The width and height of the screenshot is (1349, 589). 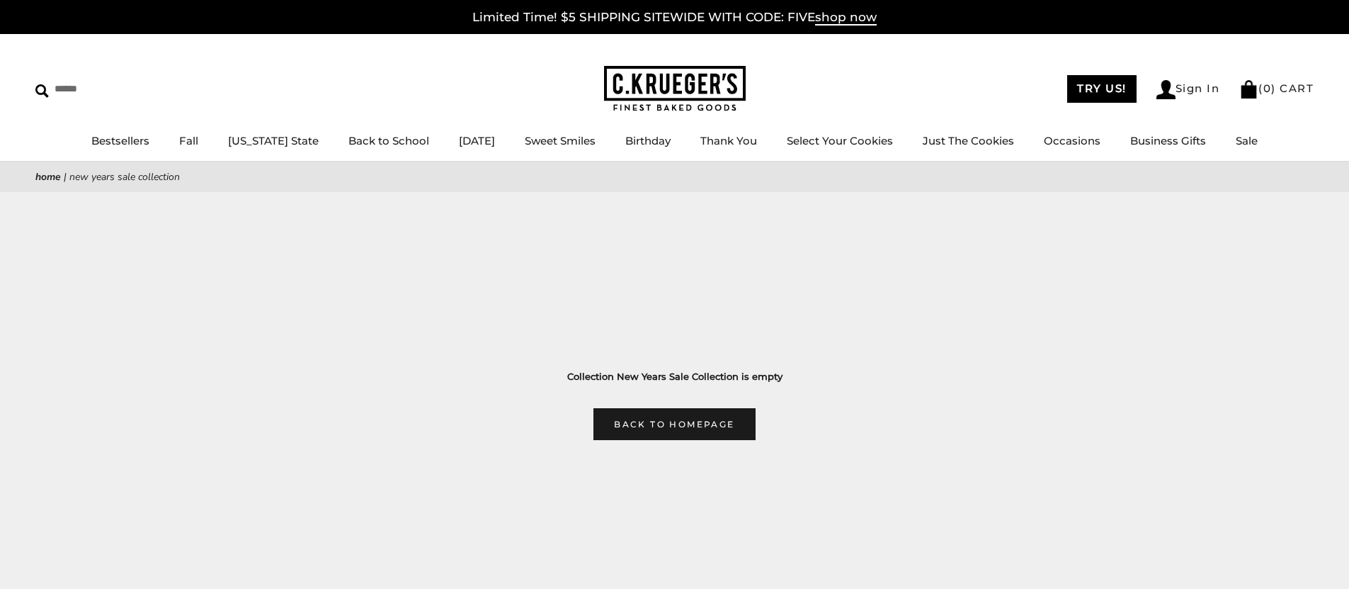 I want to click on span: New Years Sale Collection, so click(x=125, y=176).